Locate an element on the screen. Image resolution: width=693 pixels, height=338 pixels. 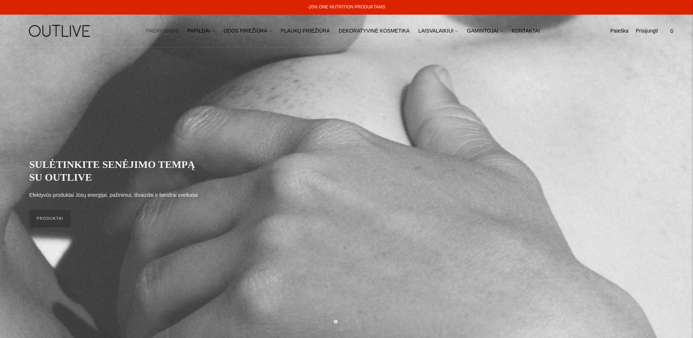
a: LAISVALAIKIUI is located at coordinates (438, 31).